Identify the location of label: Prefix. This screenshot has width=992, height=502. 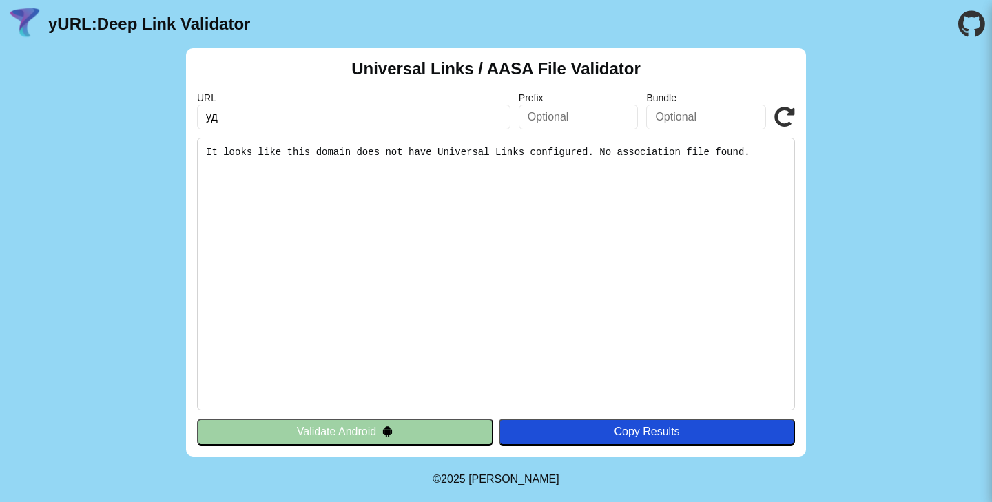
(578, 98).